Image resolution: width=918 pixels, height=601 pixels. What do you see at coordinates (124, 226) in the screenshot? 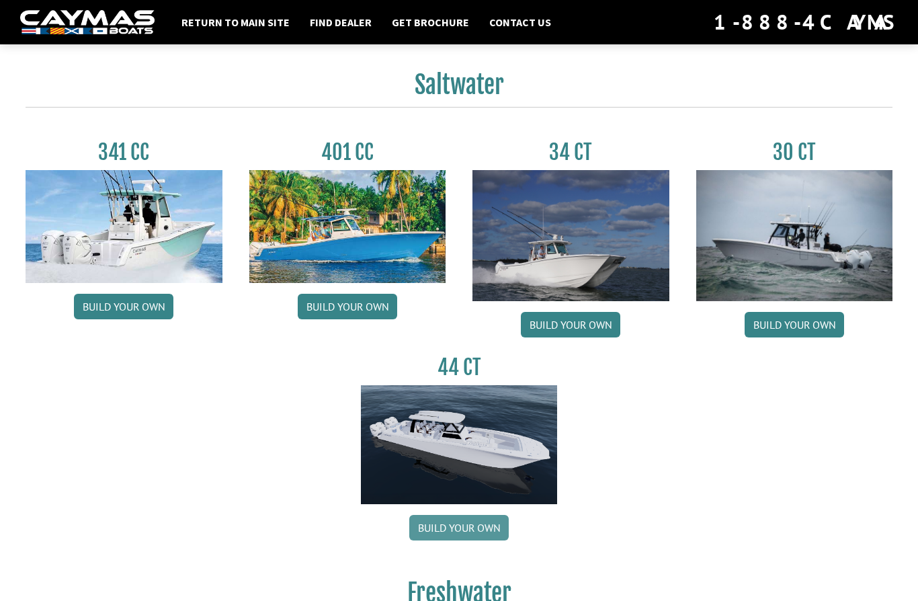
I see `img: 341CC-thumbjpg.jpg` at bounding box center [124, 226].